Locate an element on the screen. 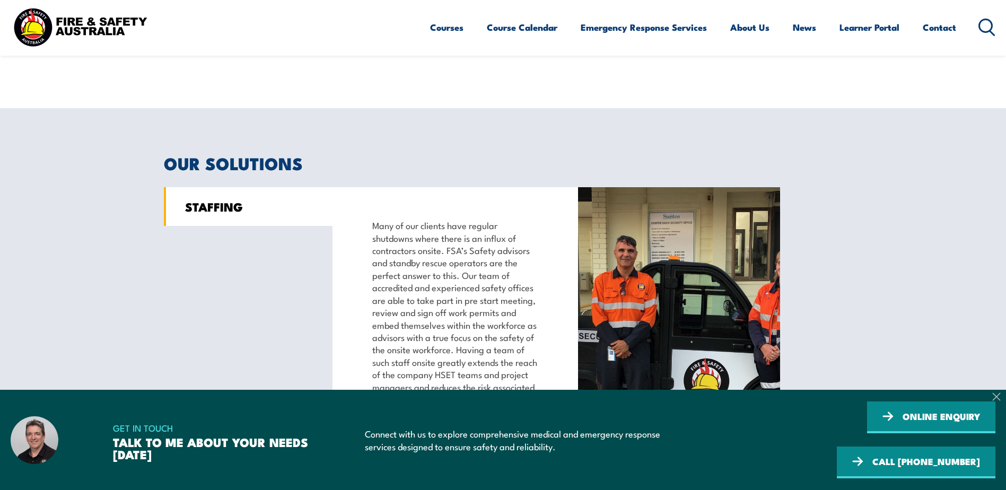 This screenshot has width=1006, height=490. a: Course Calendar is located at coordinates (522, 27).